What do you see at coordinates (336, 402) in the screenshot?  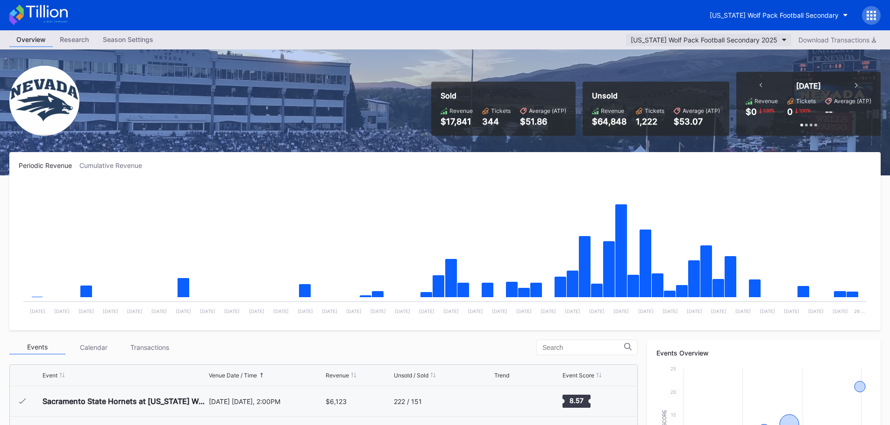 I see `div: $6,123` at bounding box center [336, 402].